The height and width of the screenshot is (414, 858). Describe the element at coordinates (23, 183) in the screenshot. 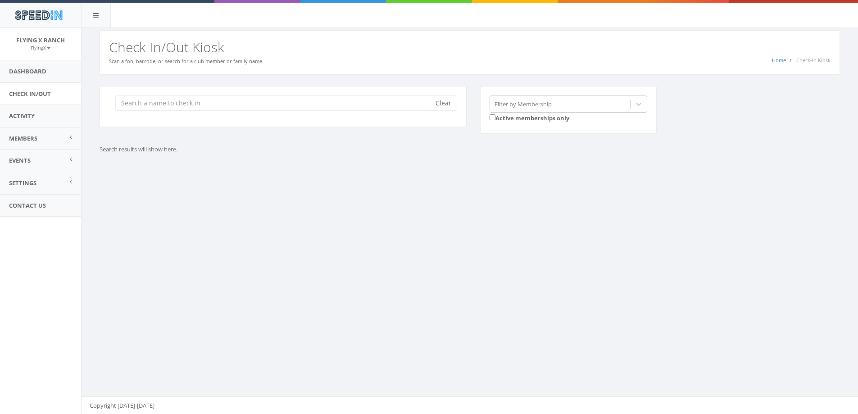

I see `span: Settings` at that location.